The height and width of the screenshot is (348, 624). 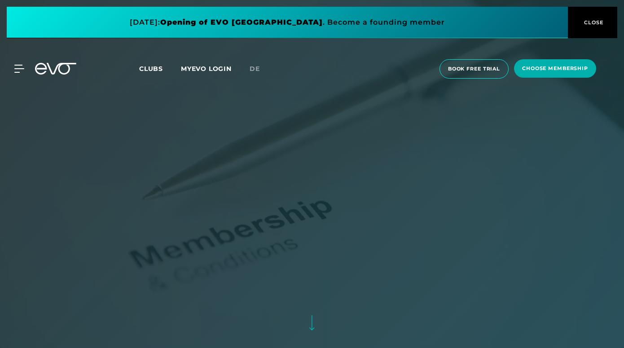 I want to click on button: CLOSE, so click(x=593, y=22).